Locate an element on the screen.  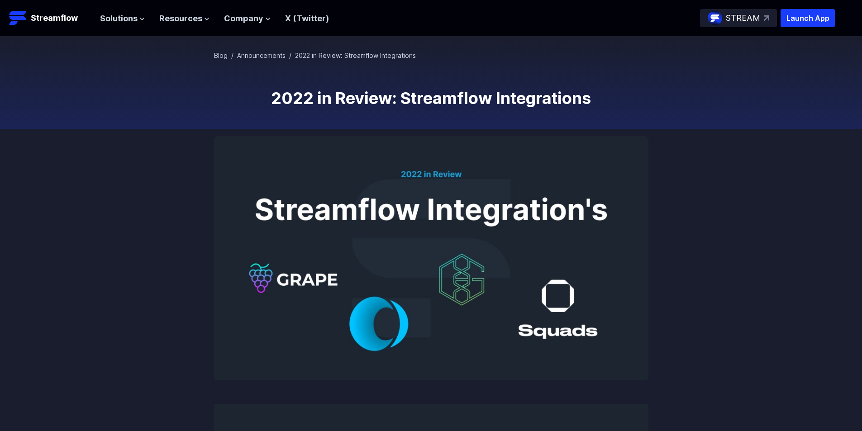
a: Announcements is located at coordinates (261, 55).